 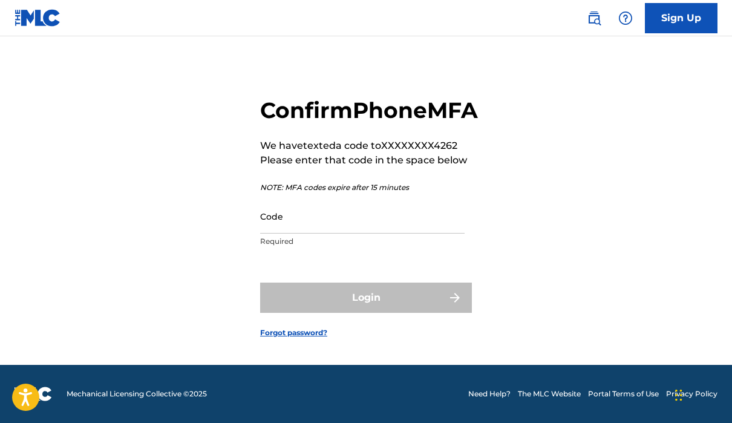 What do you see at coordinates (369, 110) in the screenshot?
I see `h2: Confirm Phone MFA` at bounding box center [369, 110].